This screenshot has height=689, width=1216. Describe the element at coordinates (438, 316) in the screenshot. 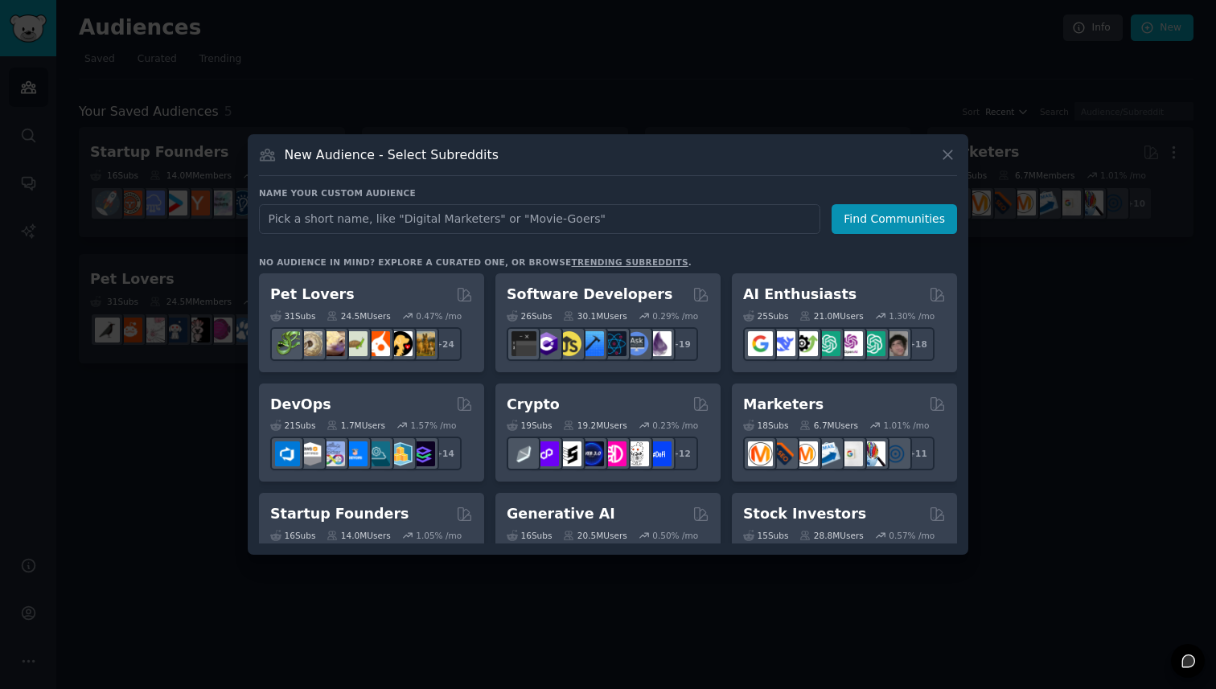

I see `div: 0.47 % /mo` at that location.